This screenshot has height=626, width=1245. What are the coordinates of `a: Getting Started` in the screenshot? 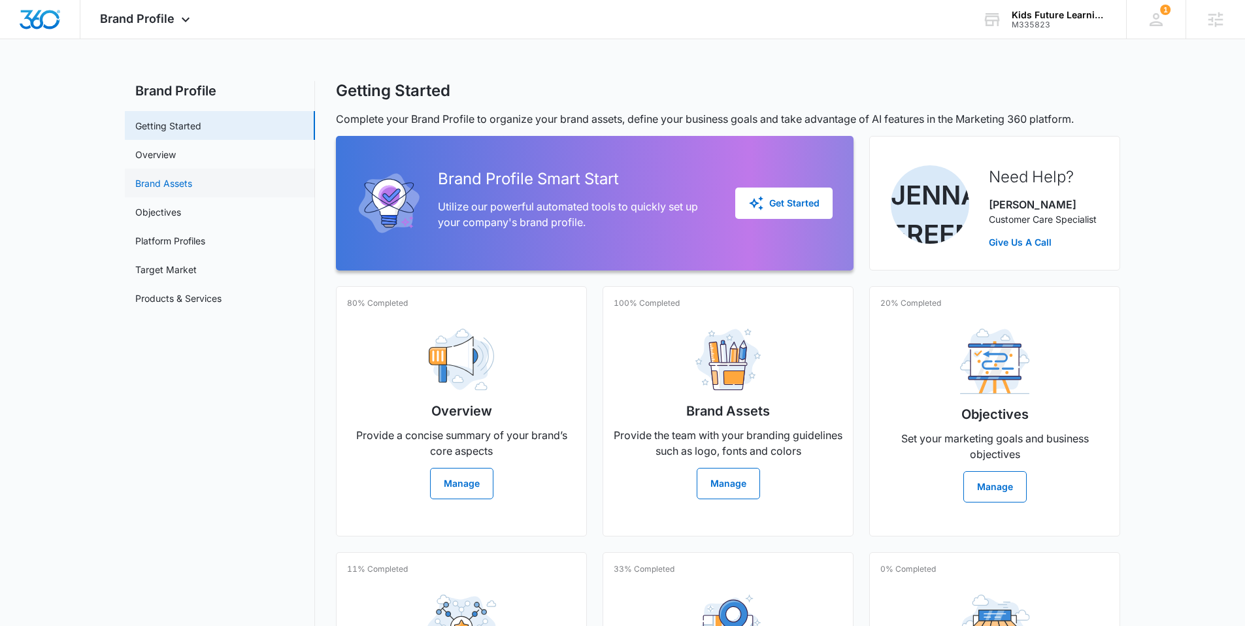 It's located at (168, 125).